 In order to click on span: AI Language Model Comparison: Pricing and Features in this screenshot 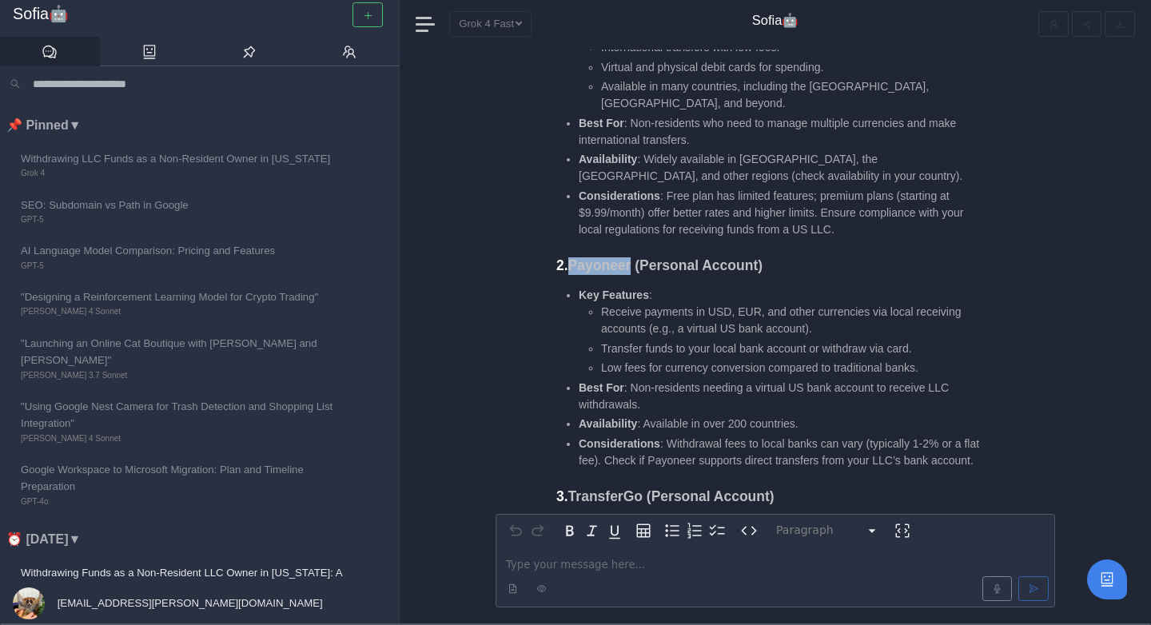, I will do `click(181, 250)`.